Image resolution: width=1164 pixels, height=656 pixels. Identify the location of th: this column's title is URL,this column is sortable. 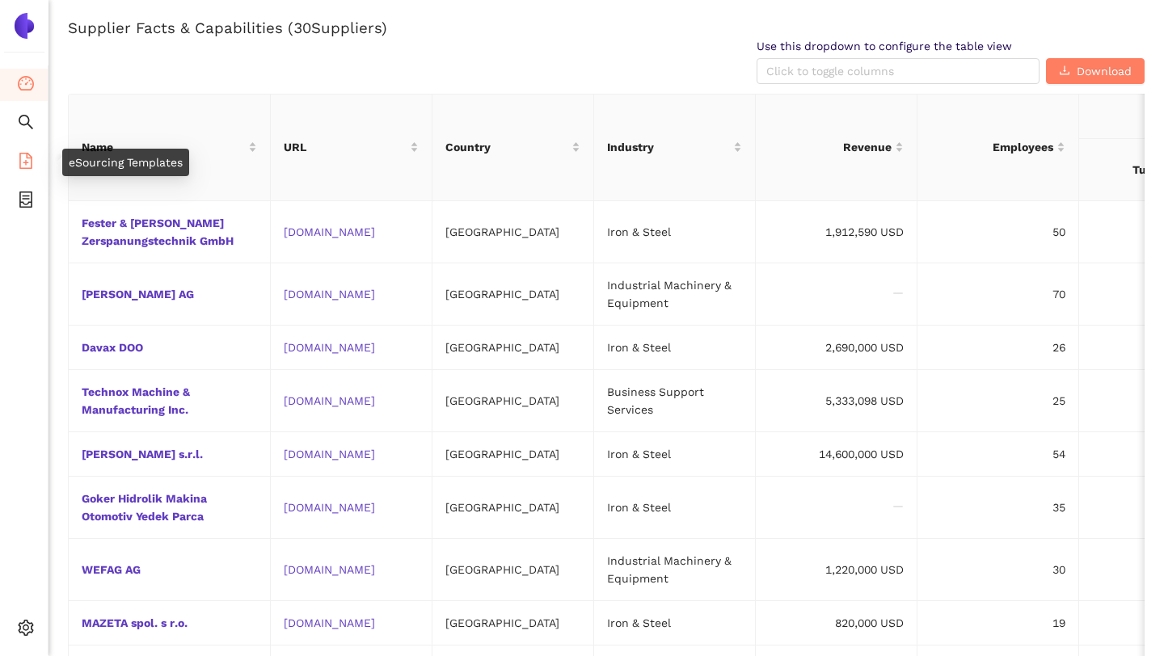
(352, 148).